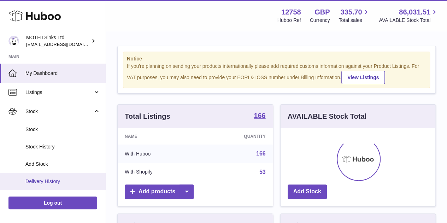 The image size is (447, 223). What do you see at coordinates (363, 77) in the screenshot?
I see `a: View Listings` at bounding box center [363, 77].